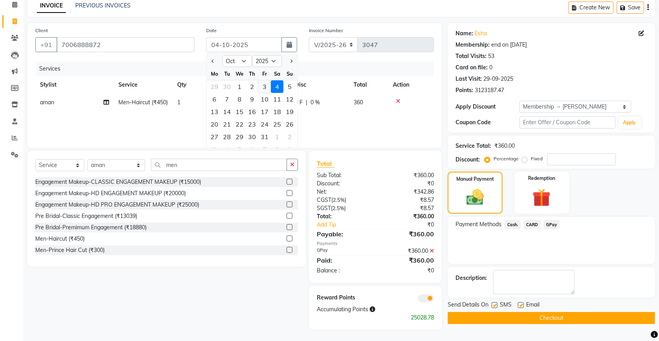  What do you see at coordinates (537, 159) in the screenshot?
I see `label: Fixed` at bounding box center [537, 159].